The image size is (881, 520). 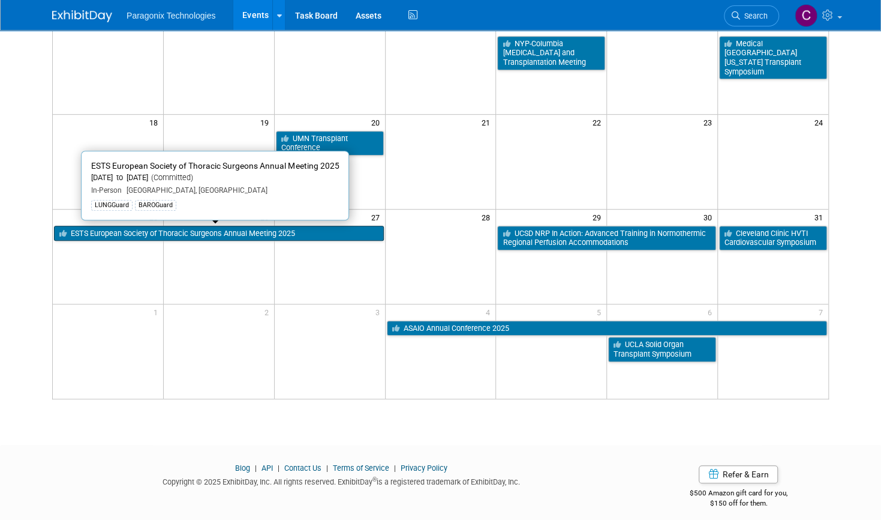 I want to click on div: BAROGuard, so click(x=155, y=205).